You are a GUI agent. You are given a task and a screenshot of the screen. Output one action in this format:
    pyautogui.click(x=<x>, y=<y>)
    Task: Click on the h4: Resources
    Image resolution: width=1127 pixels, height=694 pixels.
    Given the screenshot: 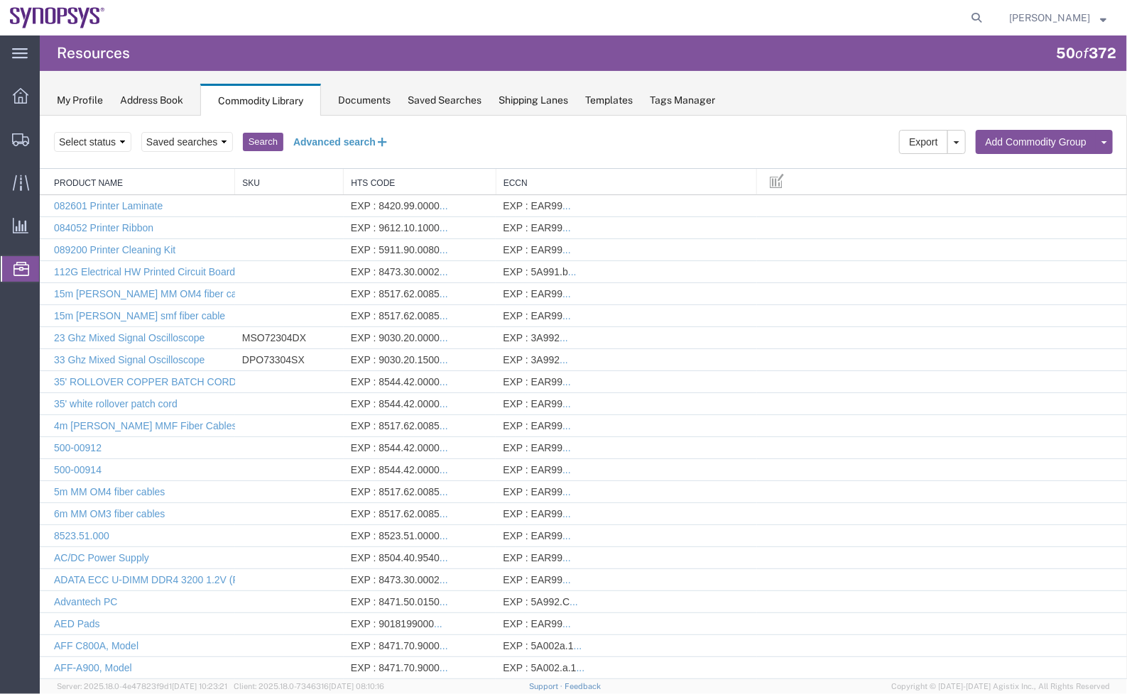 What is the action you would take?
    pyautogui.click(x=93, y=53)
    